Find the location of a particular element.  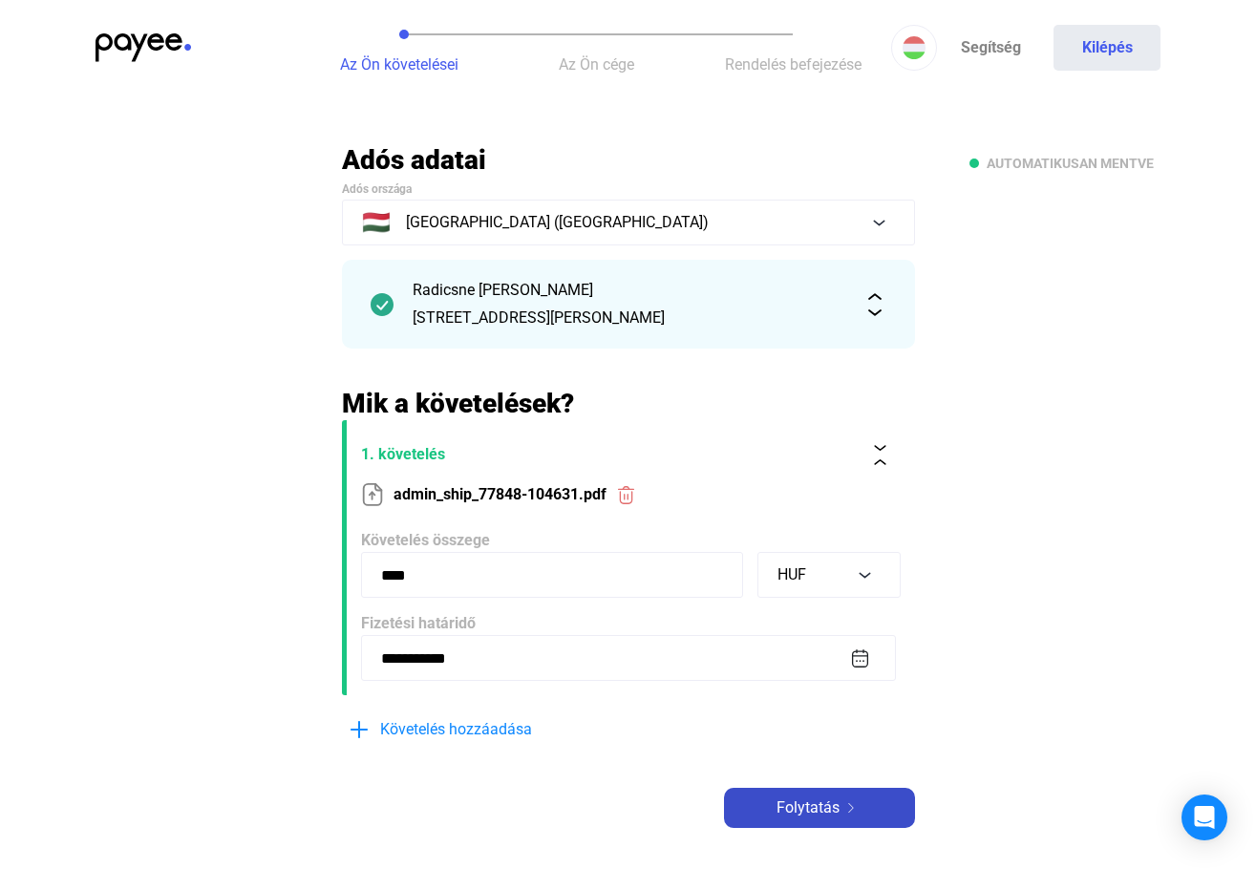

button: HU is located at coordinates (914, 48).